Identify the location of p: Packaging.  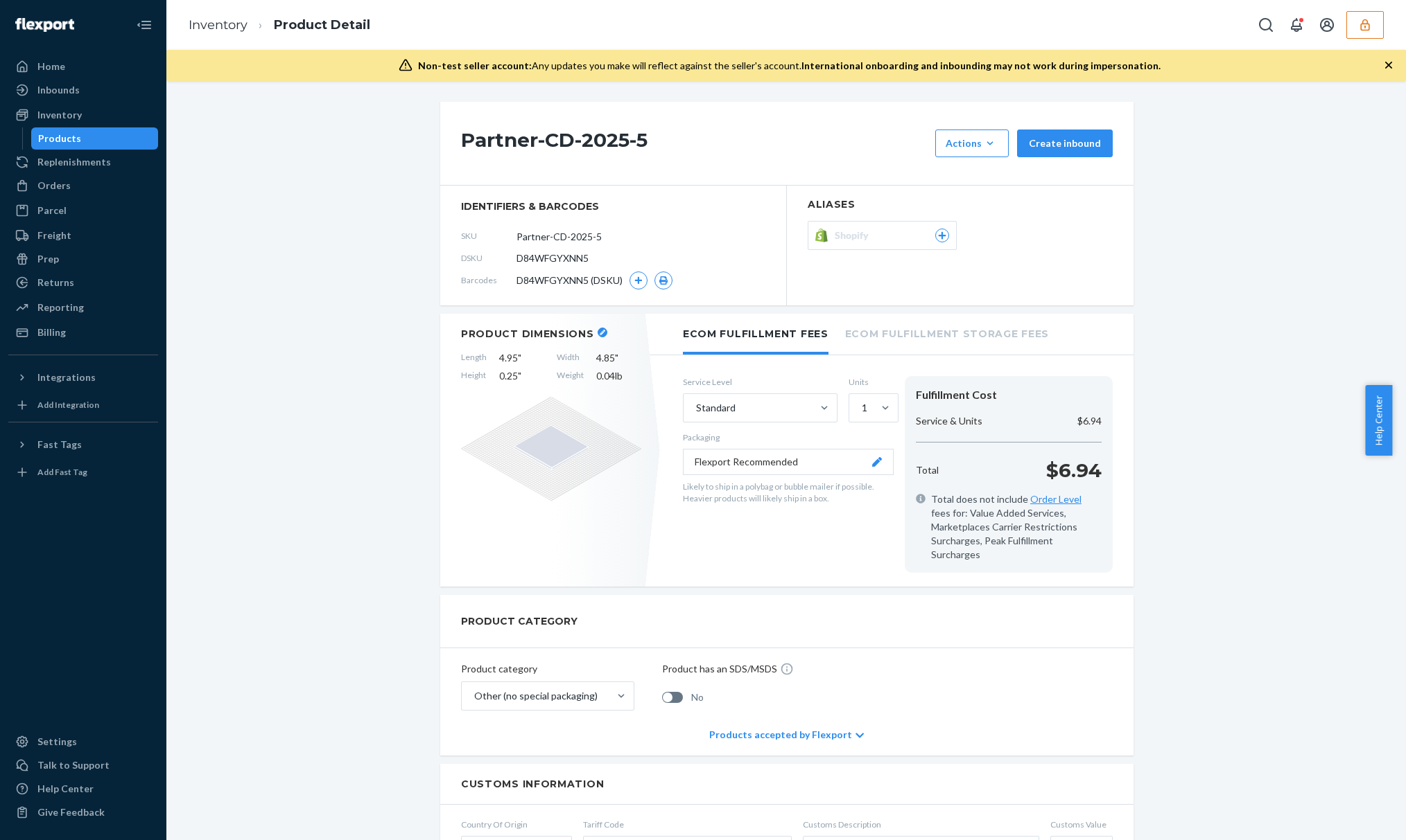
(788, 437).